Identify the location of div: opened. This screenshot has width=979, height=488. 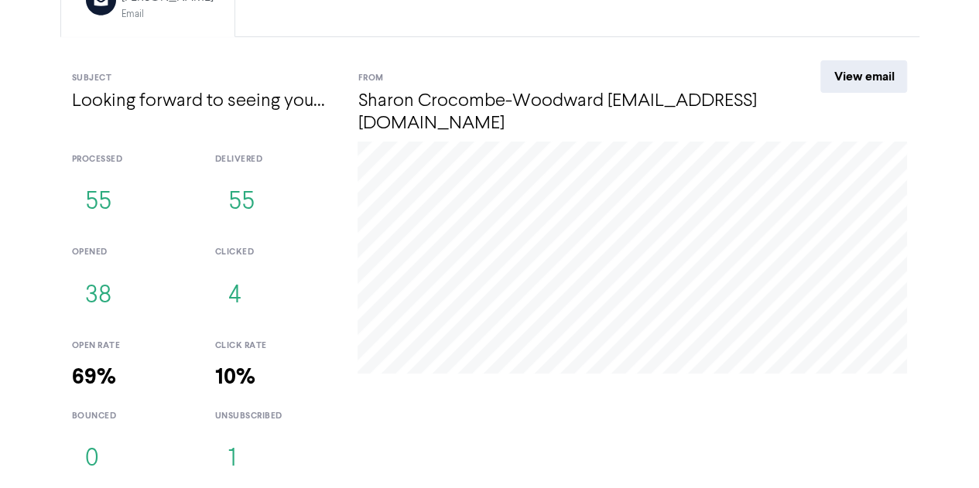
(132, 252).